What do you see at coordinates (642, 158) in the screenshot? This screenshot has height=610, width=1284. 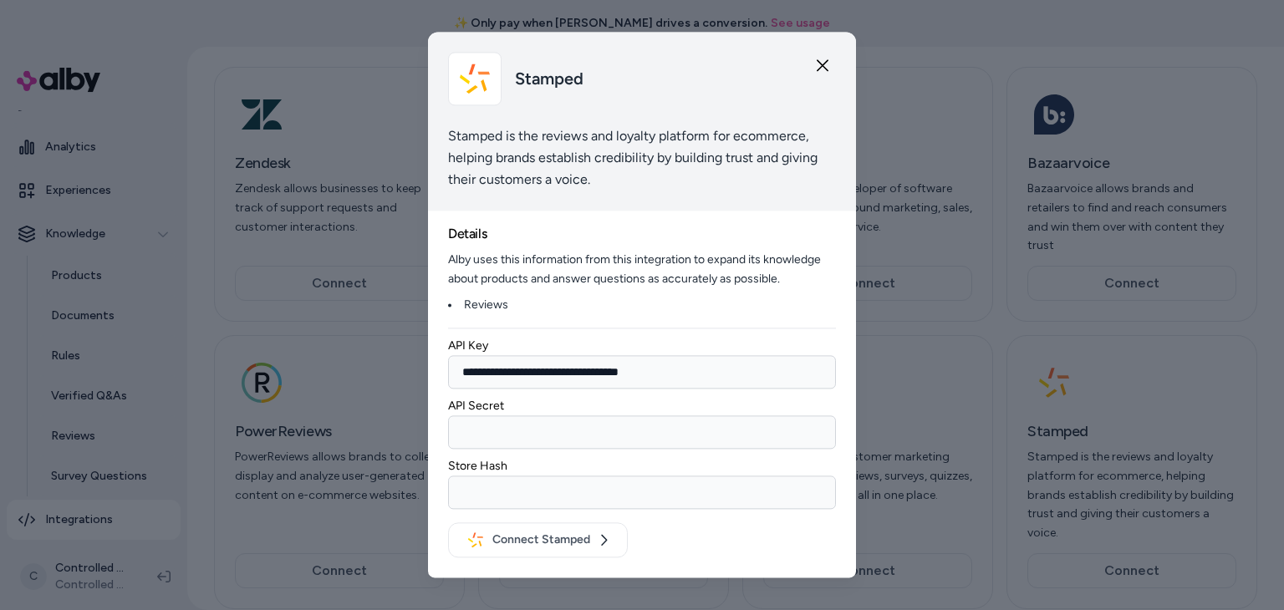 I see `p: Stamped is the reviews and loyalty platform for ecommerce, helping brands establish credibility b...` at bounding box center [642, 158].